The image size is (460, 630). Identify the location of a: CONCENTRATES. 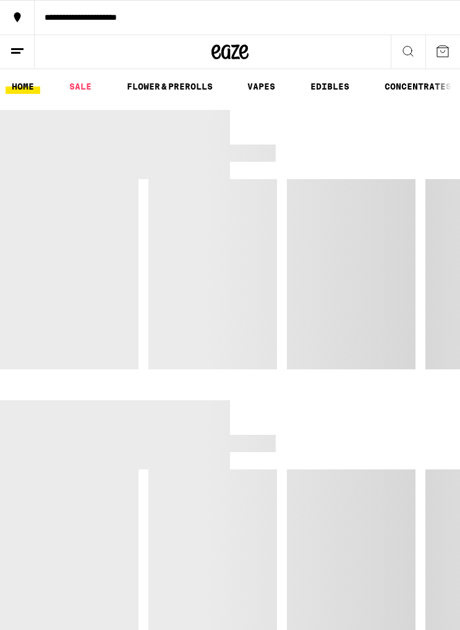
(418, 86).